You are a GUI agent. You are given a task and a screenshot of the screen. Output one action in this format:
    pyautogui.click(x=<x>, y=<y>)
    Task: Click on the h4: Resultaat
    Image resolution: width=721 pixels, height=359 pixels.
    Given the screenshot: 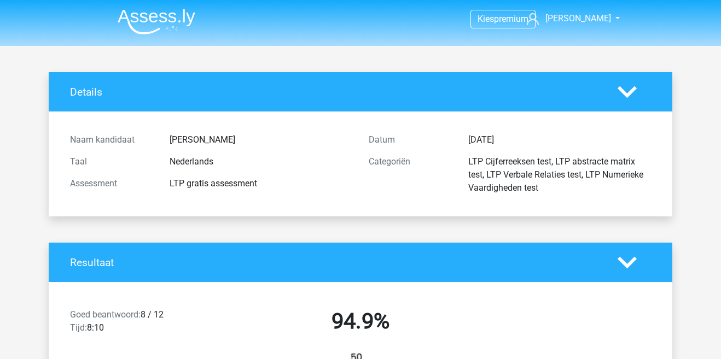 What is the action you would take?
    pyautogui.click(x=335, y=262)
    